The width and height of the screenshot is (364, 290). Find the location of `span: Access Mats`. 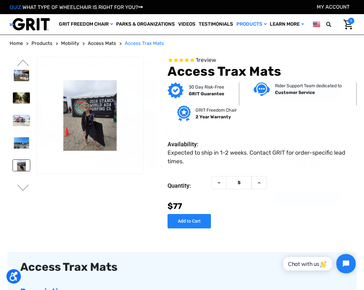

span: Access Mats is located at coordinates (102, 43).